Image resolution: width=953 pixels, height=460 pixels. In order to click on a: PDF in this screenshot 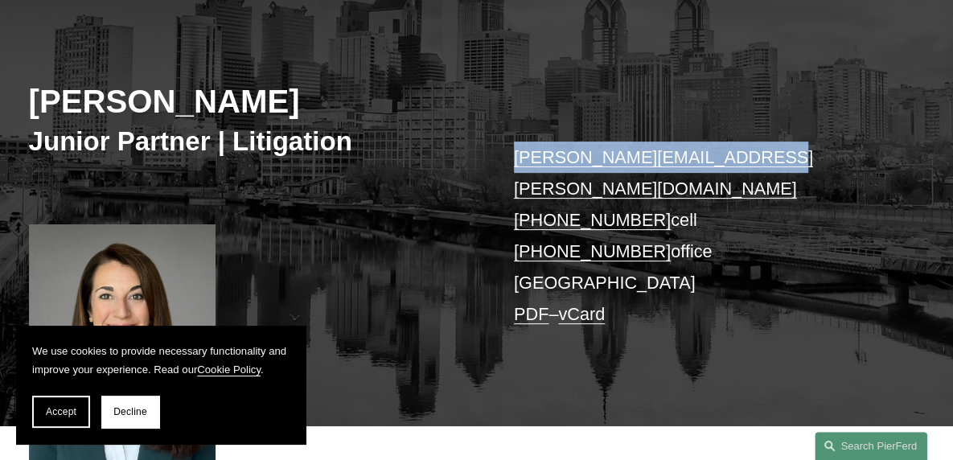, I will do `click(531, 314)`.